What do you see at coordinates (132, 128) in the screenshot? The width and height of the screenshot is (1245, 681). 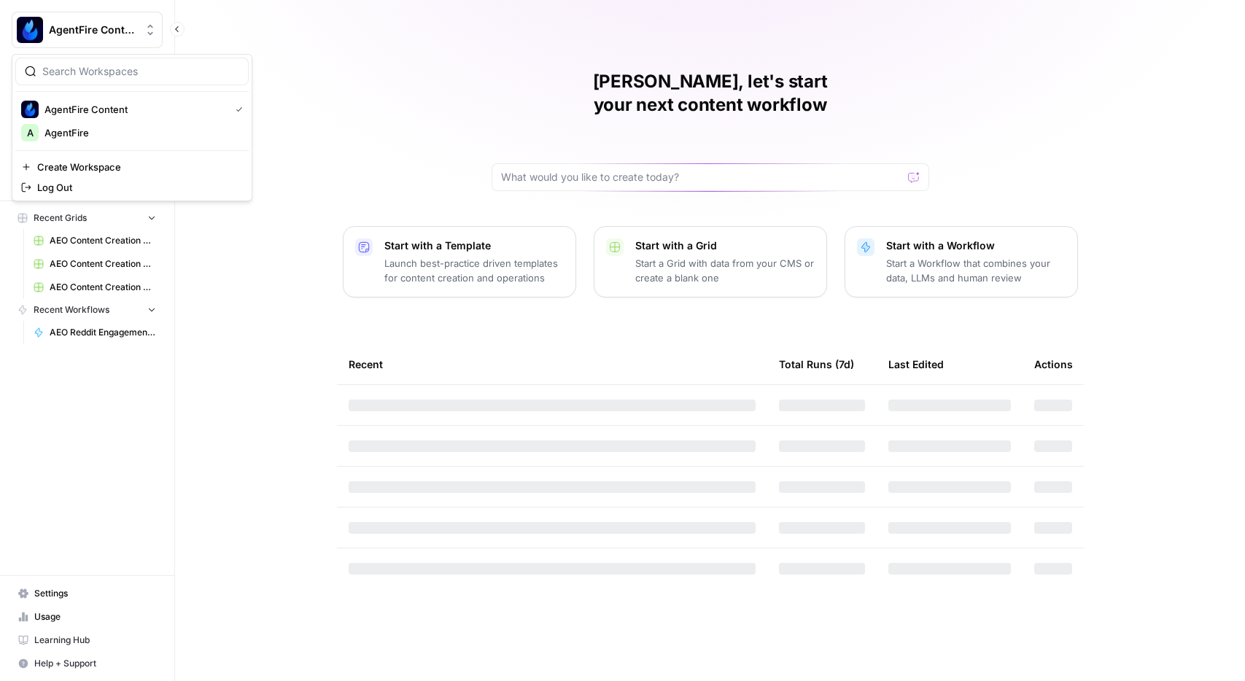 I see `div: Workspace: AgentFire Content` at bounding box center [132, 128].